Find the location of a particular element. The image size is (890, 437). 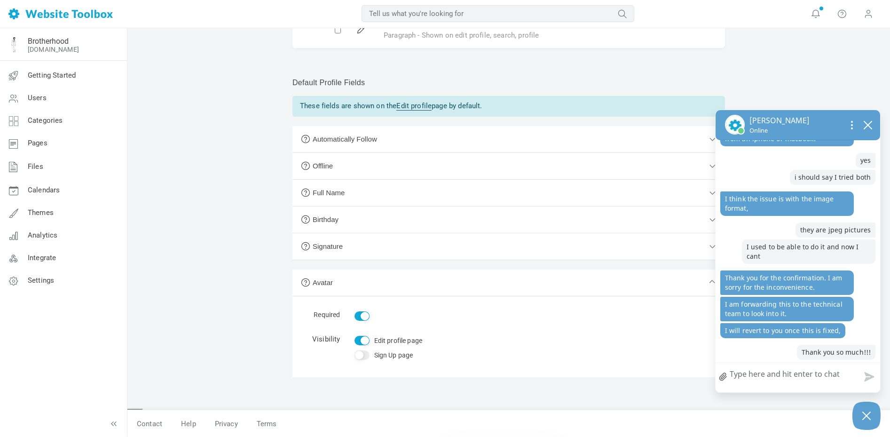

a: Brotherhood is located at coordinates (48, 41).